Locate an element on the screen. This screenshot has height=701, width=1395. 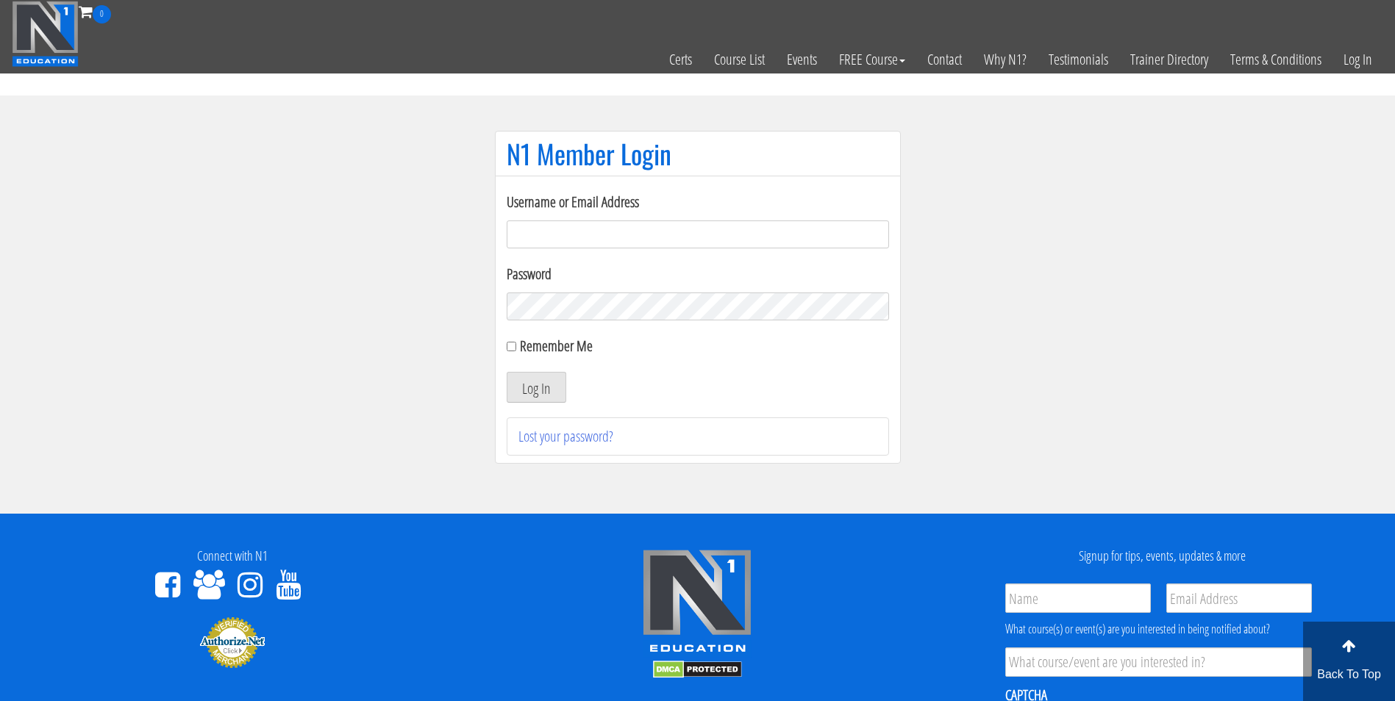
a: Events is located at coordinates (801, 60).